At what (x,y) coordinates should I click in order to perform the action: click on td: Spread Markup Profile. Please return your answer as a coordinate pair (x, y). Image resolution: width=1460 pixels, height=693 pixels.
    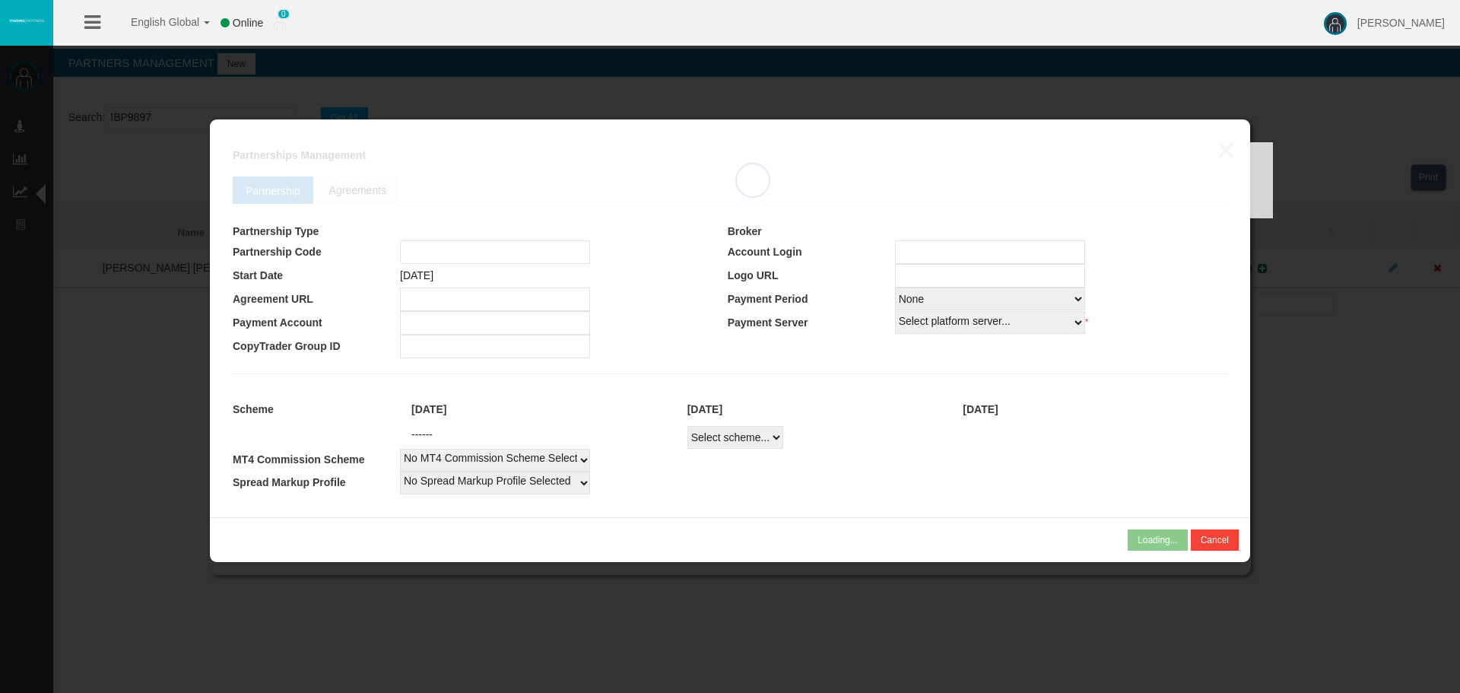
    Looking at the image, I should click on (316, 483).